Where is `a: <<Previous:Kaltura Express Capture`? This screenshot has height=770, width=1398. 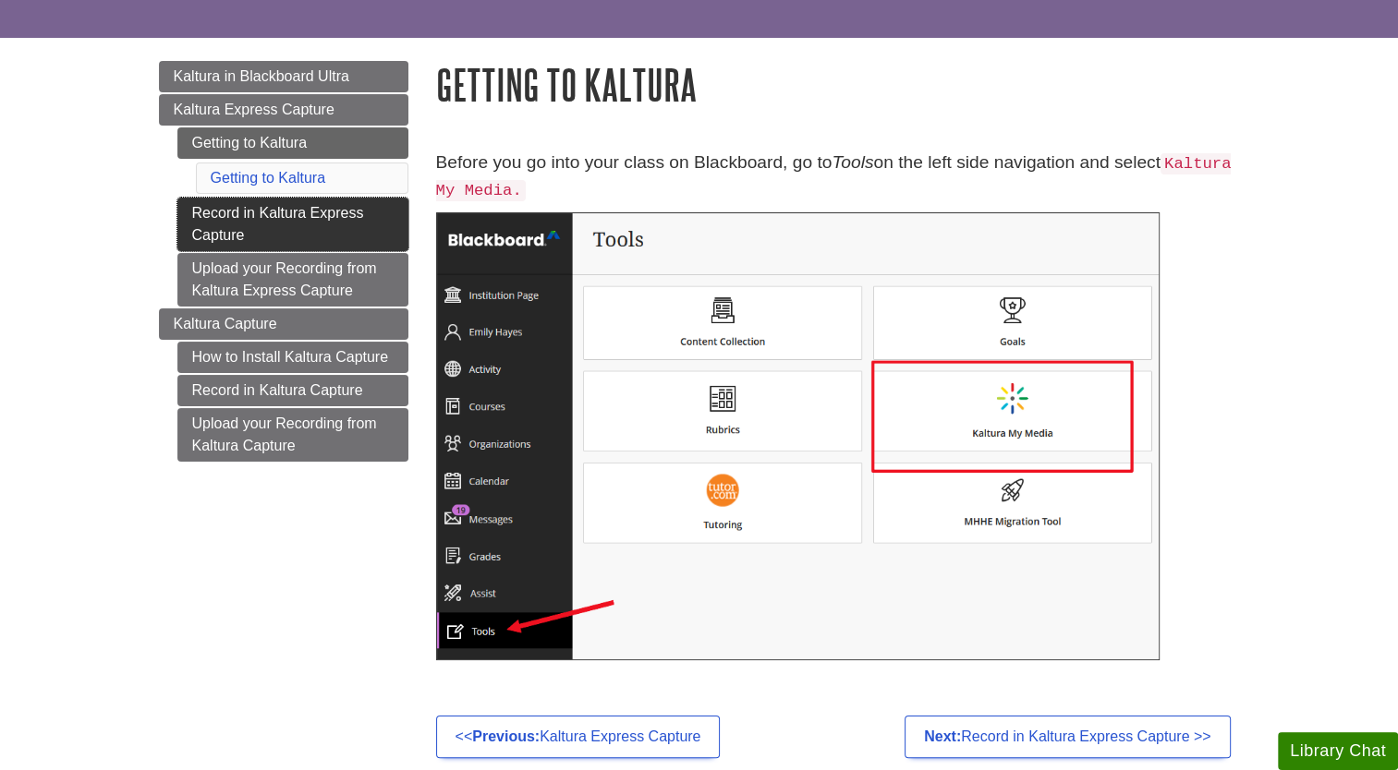
a: <<Previous:Kaltura Express Capture is located at coordinates (578, 737).